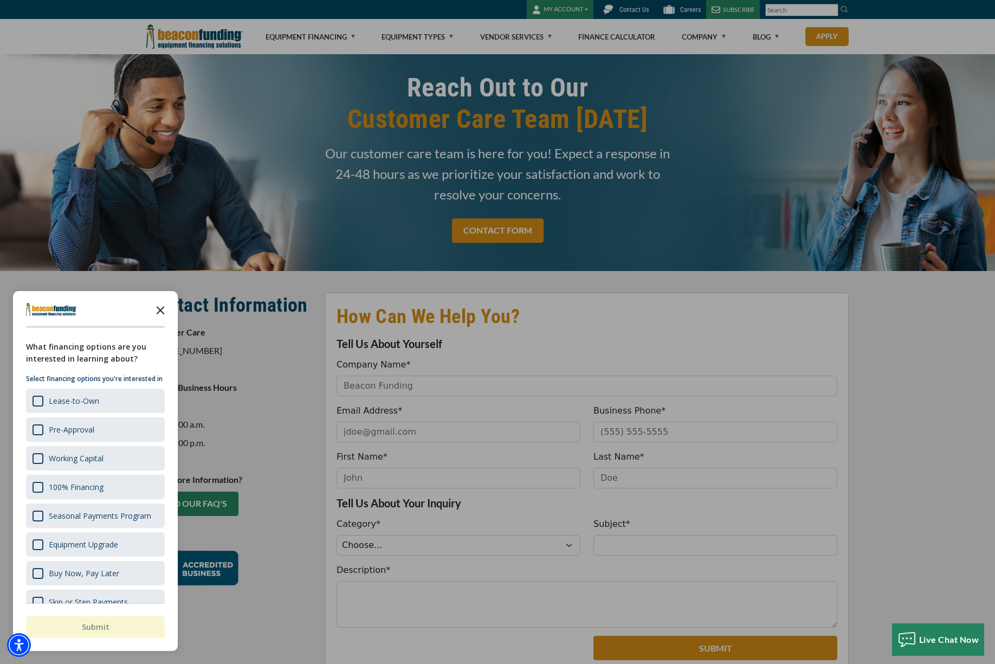  What do you see at coordinates (95, 471) in the screenshot?
I see `div: Survey` at bounding box center [95, 471].